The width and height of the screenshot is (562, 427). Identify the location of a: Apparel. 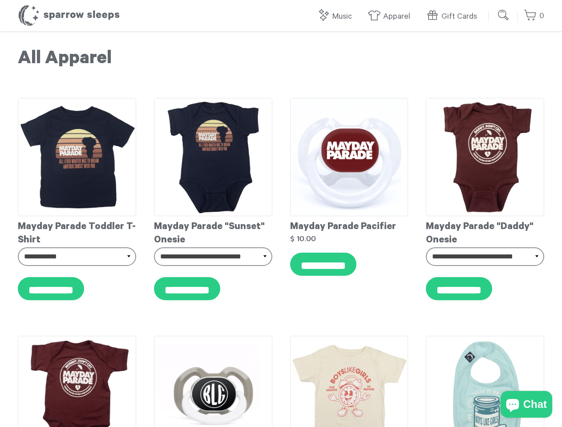
(391, 16).